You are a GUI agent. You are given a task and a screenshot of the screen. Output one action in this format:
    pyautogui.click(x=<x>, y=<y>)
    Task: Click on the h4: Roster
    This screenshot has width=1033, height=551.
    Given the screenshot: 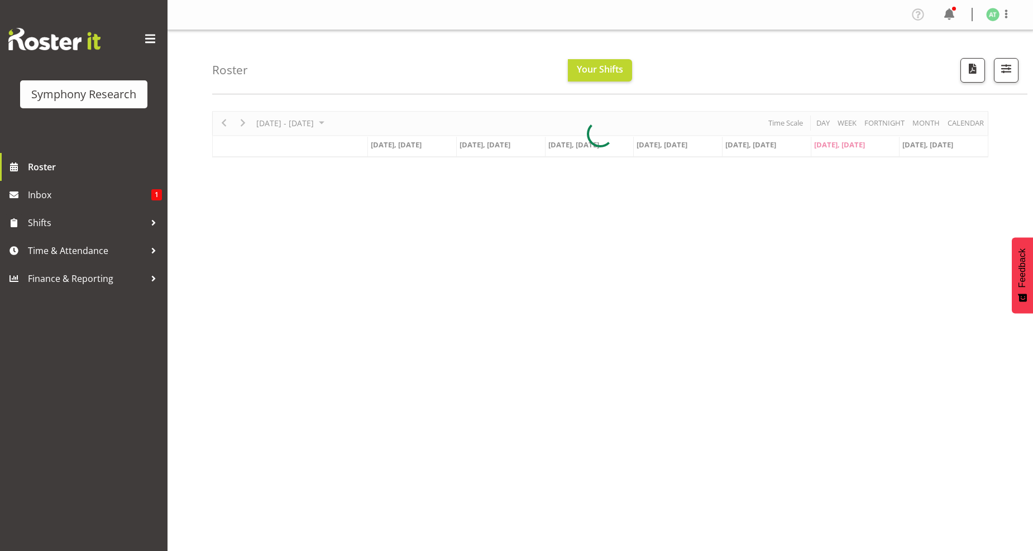 What is the action you would take?
    pyautogui.click(x=230, y=70)
    